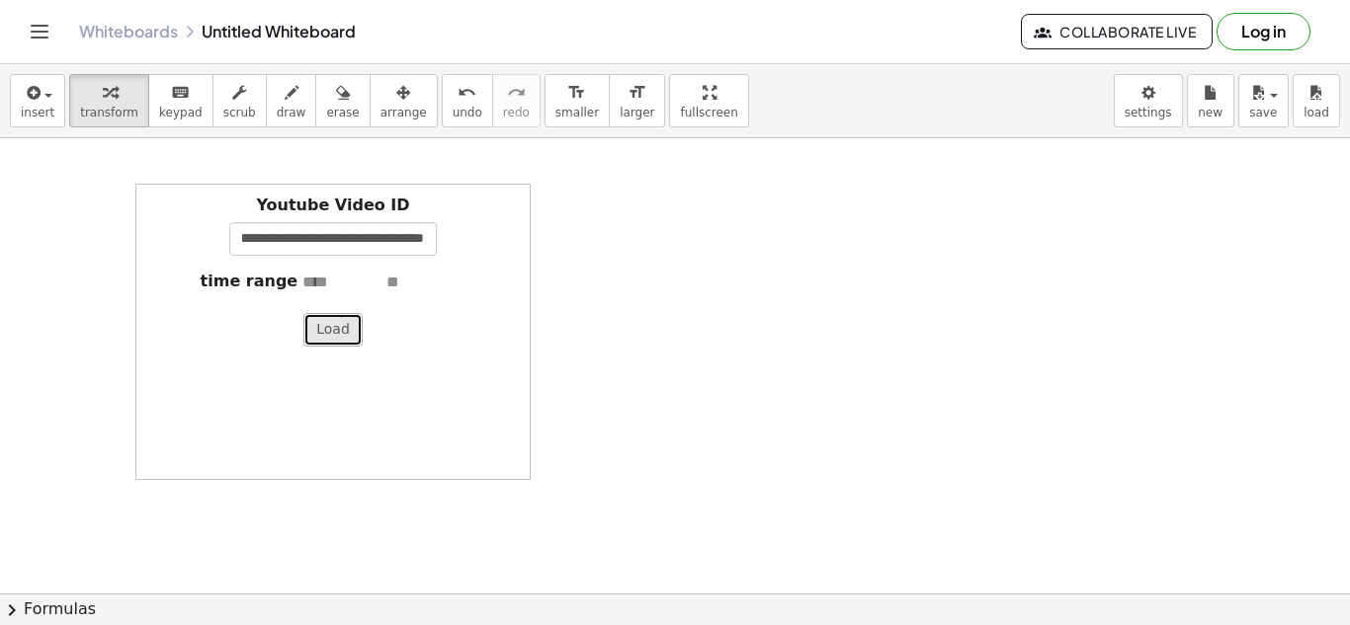 The height and width of the screenshot is (625, 1350). What do you see at coordinates (239, 113) in the screenshot?
I see `span: scrub` at bounding box center [239, 113].